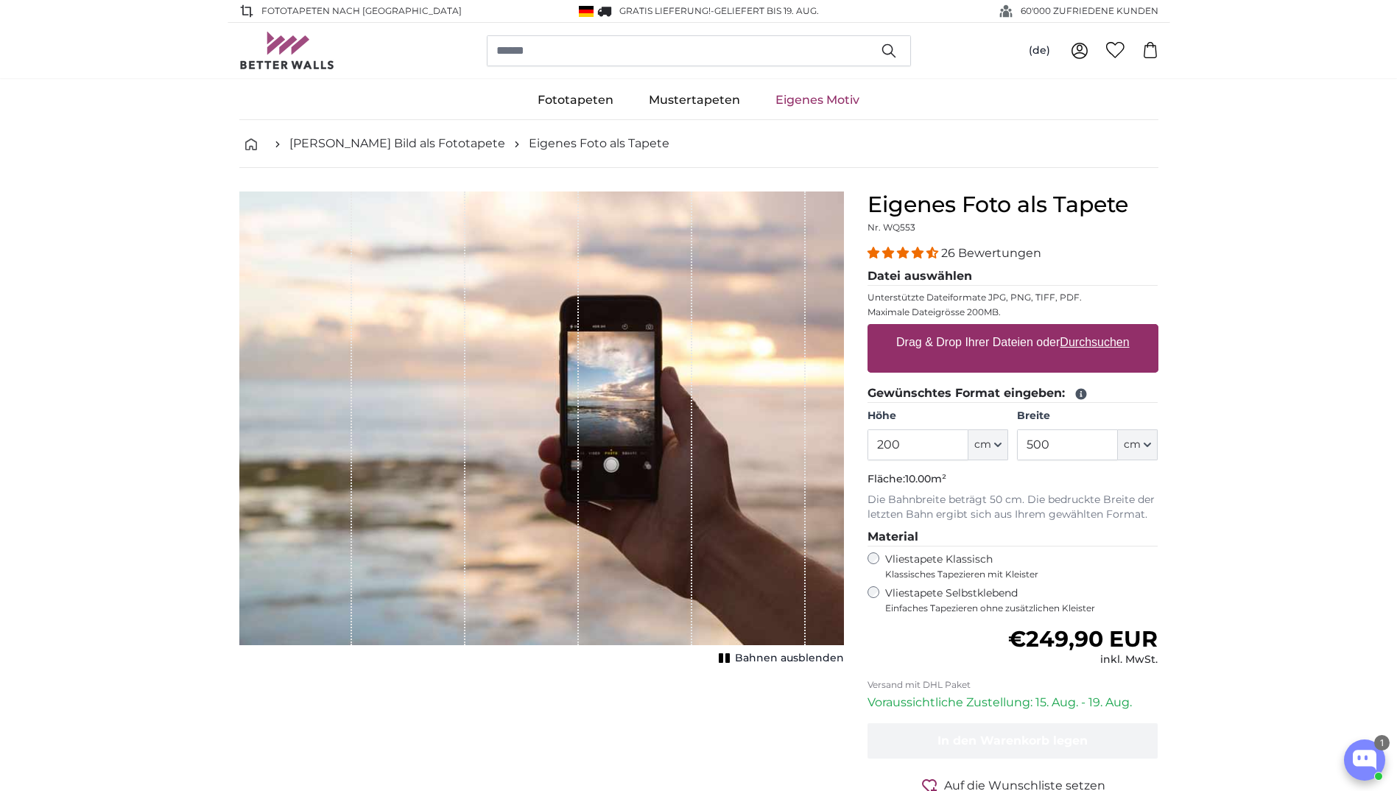 This screenshot has width=1397, height=791. Describe the element at coordinates (1016, 575) in the screenshot. I see `span: Klassisches Tapezieren mit Kleister` at that location.